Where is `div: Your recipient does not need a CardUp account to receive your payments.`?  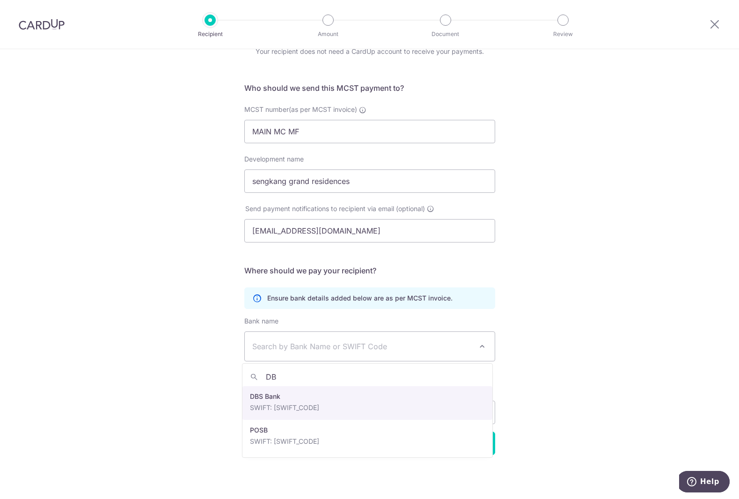 div: Your recipient does not need a CardUp account to receive your payments. is located at coordinates (370, 51).